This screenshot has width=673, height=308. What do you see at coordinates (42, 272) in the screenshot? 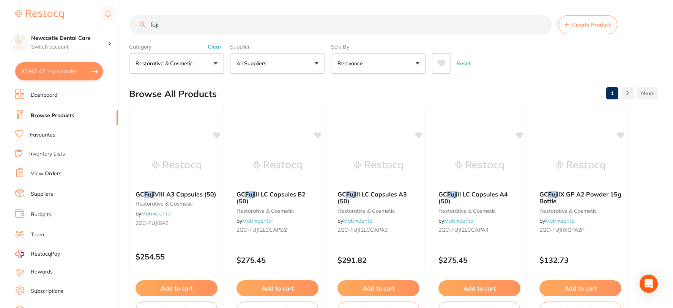
I see `a: Rewards` at bounding box center [42, 272].